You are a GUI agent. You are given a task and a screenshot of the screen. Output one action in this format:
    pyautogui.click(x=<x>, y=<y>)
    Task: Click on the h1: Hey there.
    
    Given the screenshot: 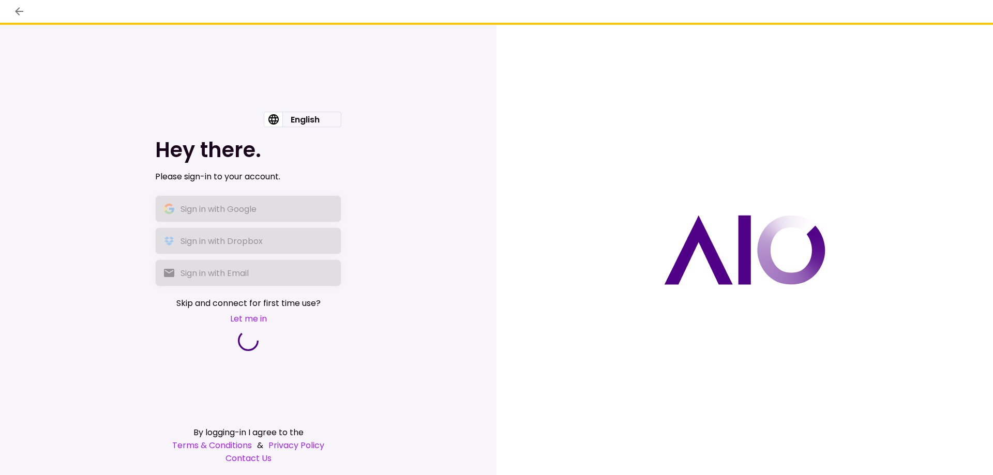 What is the action you would take?
    pyautogui.click(x=248, y=150)
    